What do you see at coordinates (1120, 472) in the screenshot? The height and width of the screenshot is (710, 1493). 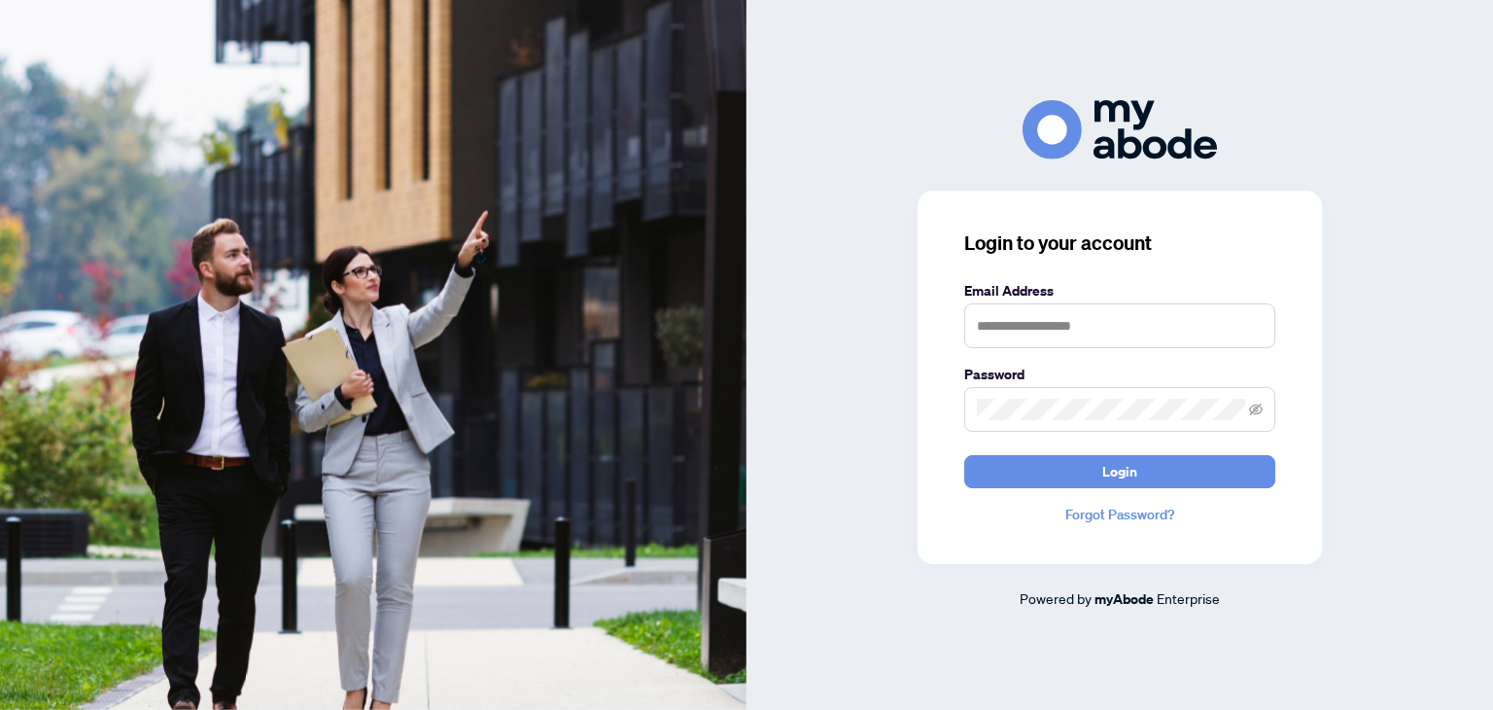 I see `span: Login` at bounding box center [1120, 472].